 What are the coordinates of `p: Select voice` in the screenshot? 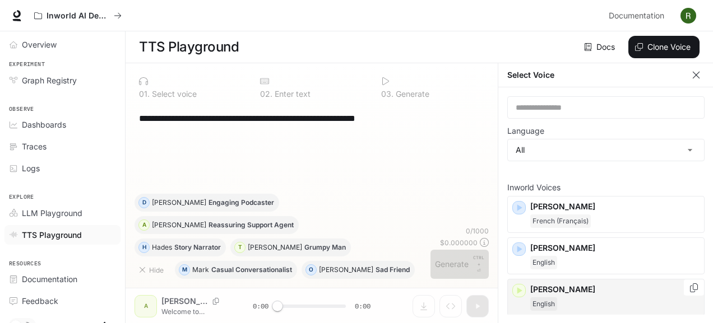 It's located at (173, 94).